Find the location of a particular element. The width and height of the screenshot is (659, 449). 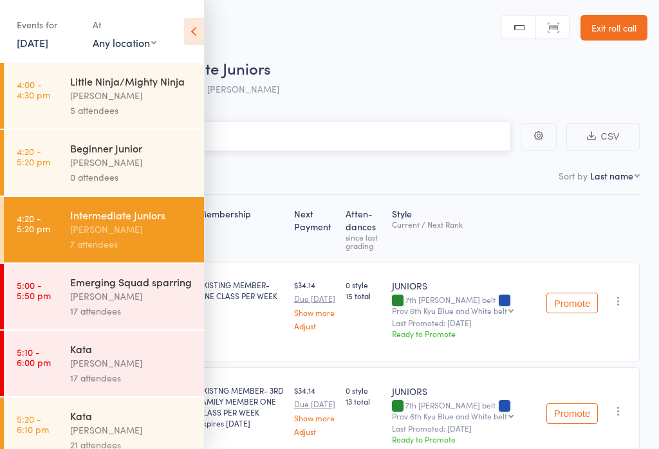

div: 0 attendees is located at coordinates (131, 177).